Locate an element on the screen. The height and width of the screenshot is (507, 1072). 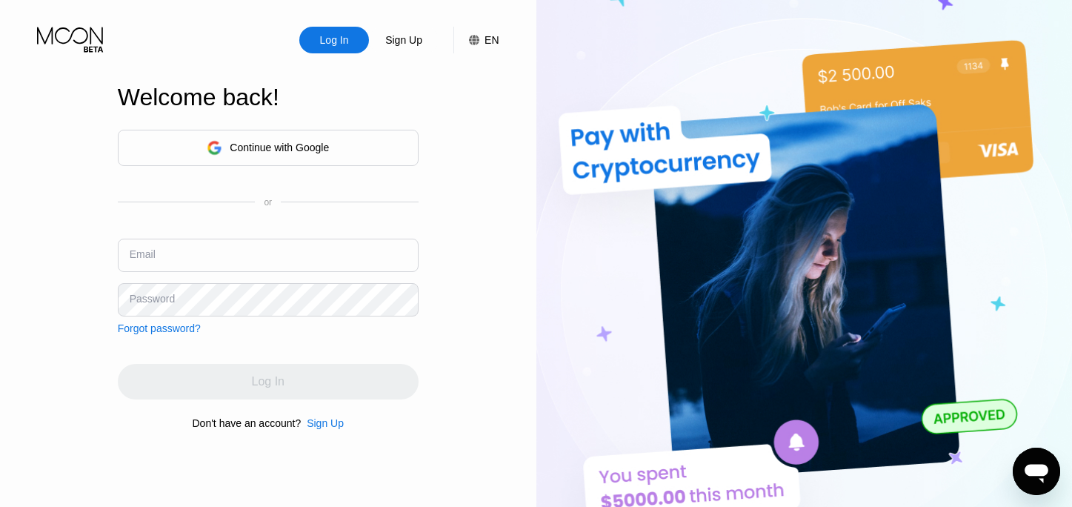
div: Password is located at coordinates (152, 299).